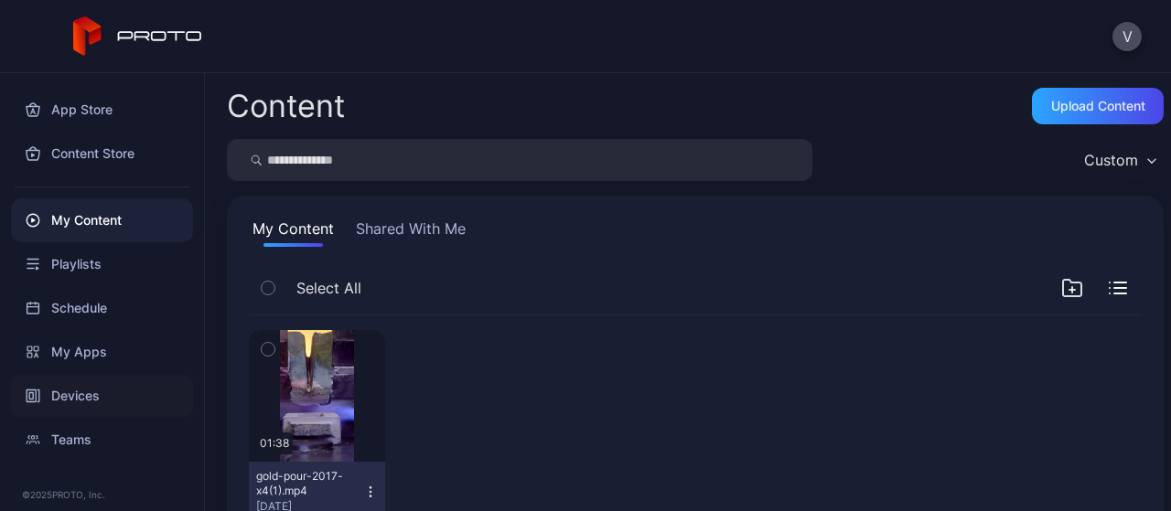 This screenshot has height=511, width=1171. Describe the element at coordinates (102, 308) in the screenshot. I see `a: Schedule` at that location.